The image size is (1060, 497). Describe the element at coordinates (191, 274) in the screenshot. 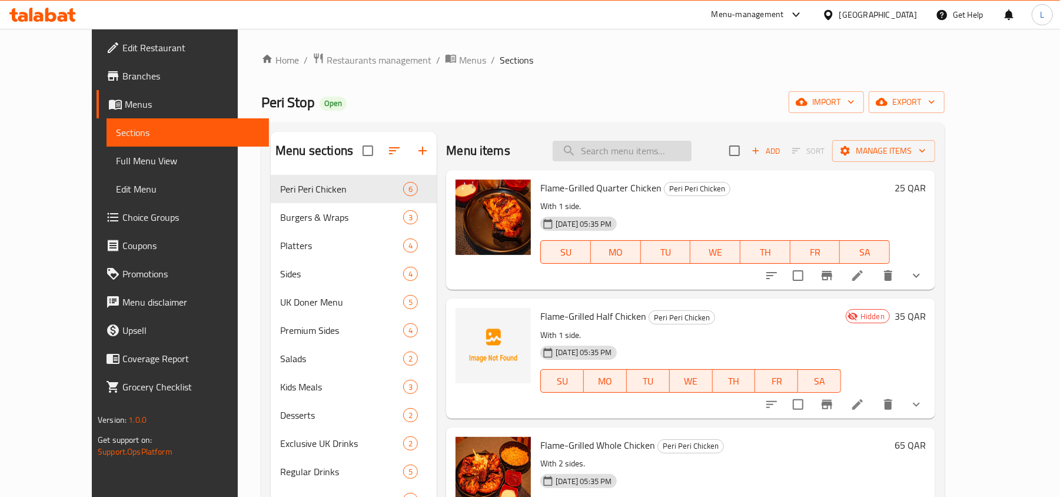

I see `span: Promotions` at that location.